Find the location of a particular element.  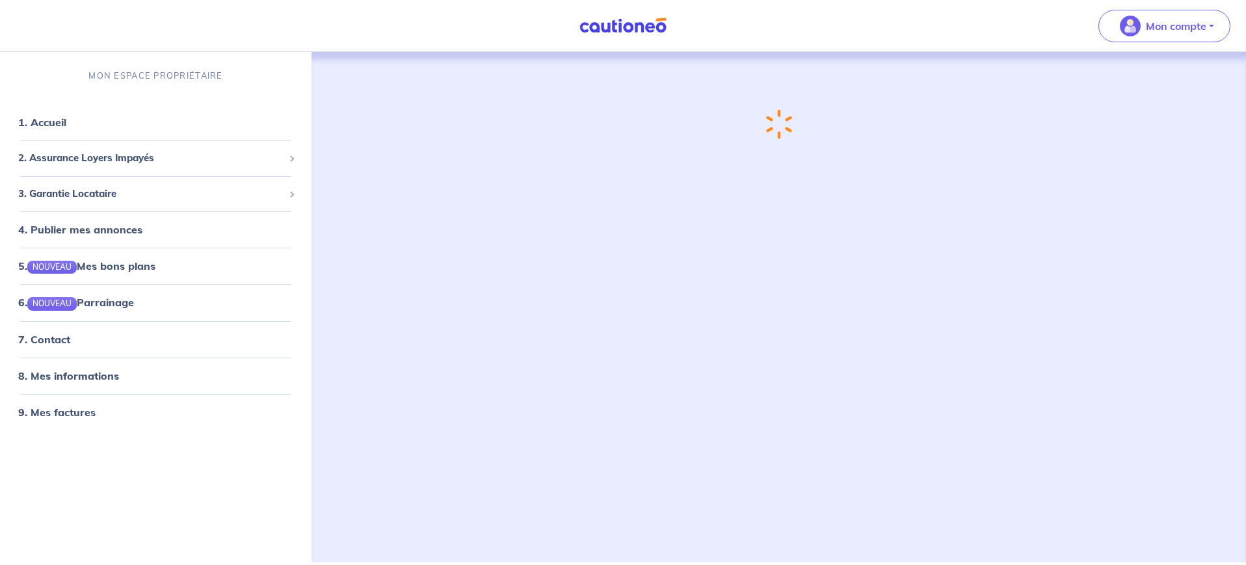

img: illu_account_valid_menu.svg is located at coordinates (1130, 26).